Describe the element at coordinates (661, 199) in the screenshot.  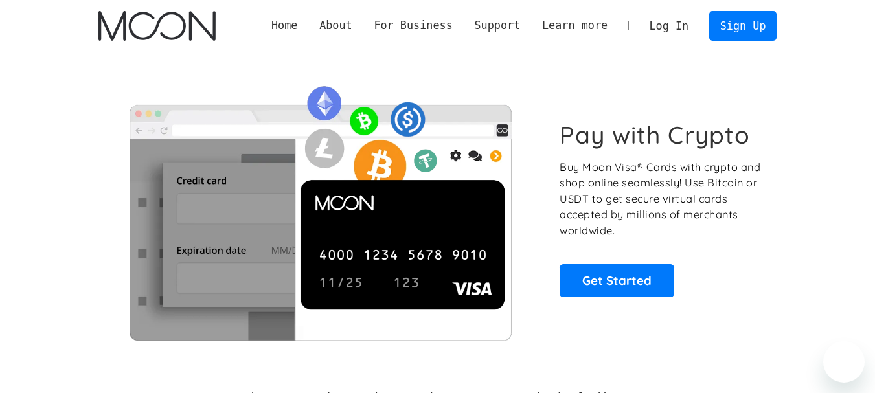
I see `p: Buy Moon Visa® Cards with crypto and shop online seamlessly! Use Bitcoin or USDT to get secure vi...` at that location.